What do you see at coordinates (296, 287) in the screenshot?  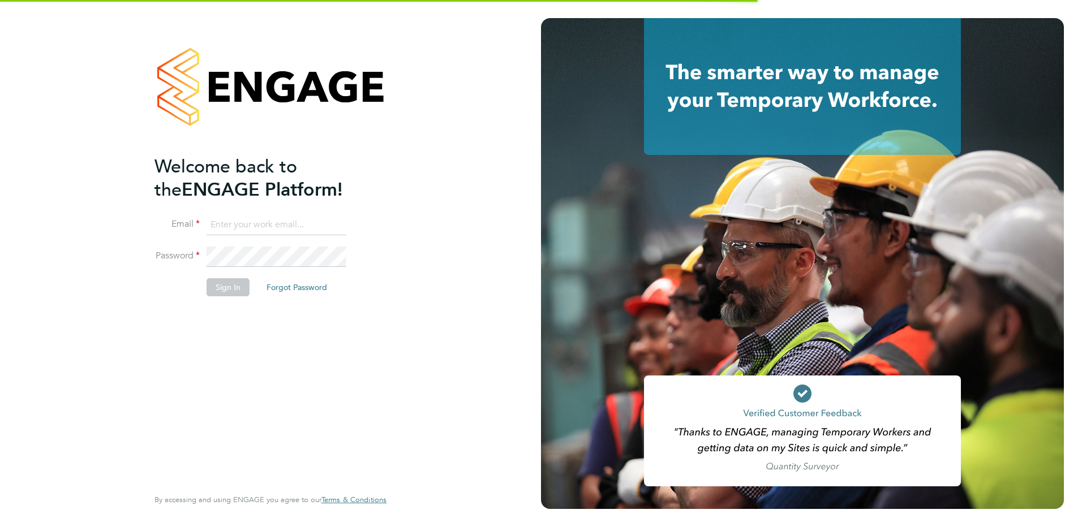 I see `button: Forgot Password` at bounding box center [296, 287].